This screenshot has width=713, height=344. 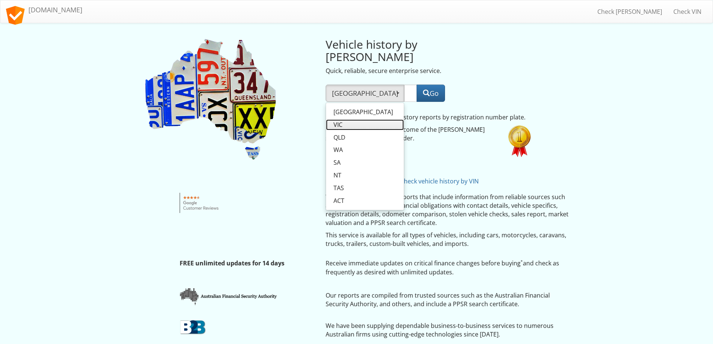 What do you see at coordinates (193, 327) in the screenshot?
I see `img: 70xNxb2b.png.pagespeed.ic.jgJsrVXH00.webp` at bounding box center [193, 327].